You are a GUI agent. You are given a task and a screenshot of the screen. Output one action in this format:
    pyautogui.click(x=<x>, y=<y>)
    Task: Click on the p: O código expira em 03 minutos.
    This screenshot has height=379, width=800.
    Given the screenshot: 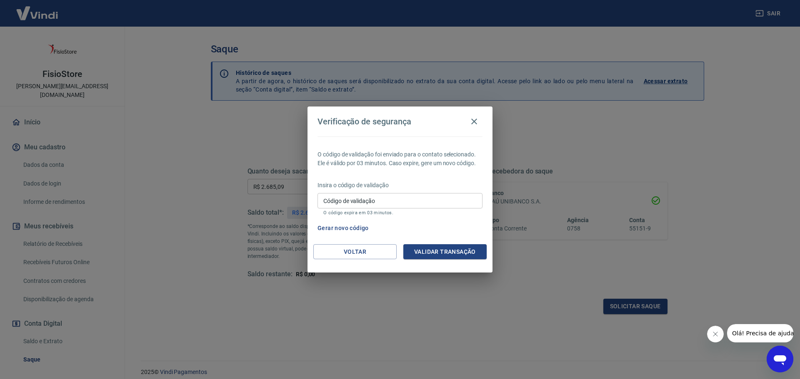 What is the action you would take?
    pyautogui.click(x=400, y=213)
    